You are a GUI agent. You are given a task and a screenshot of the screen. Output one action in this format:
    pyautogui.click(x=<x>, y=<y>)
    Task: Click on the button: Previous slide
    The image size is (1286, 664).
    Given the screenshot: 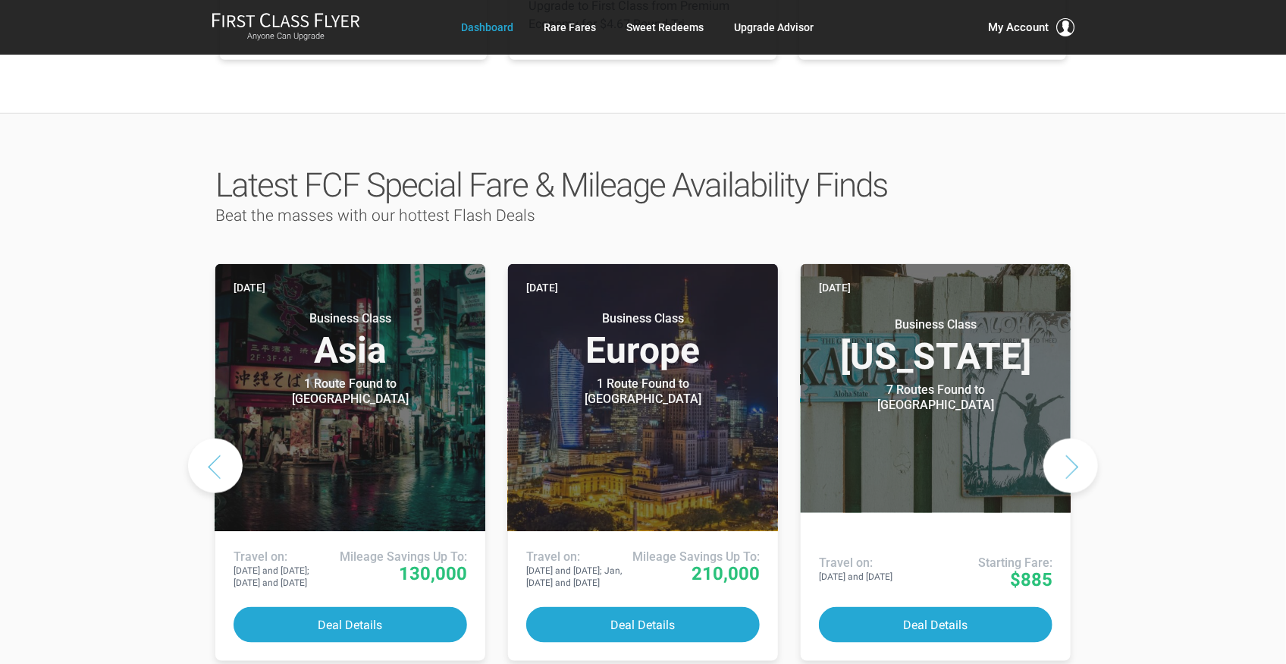 What is the action you would take?
    pyautogui.click(x=215, y=466)
    